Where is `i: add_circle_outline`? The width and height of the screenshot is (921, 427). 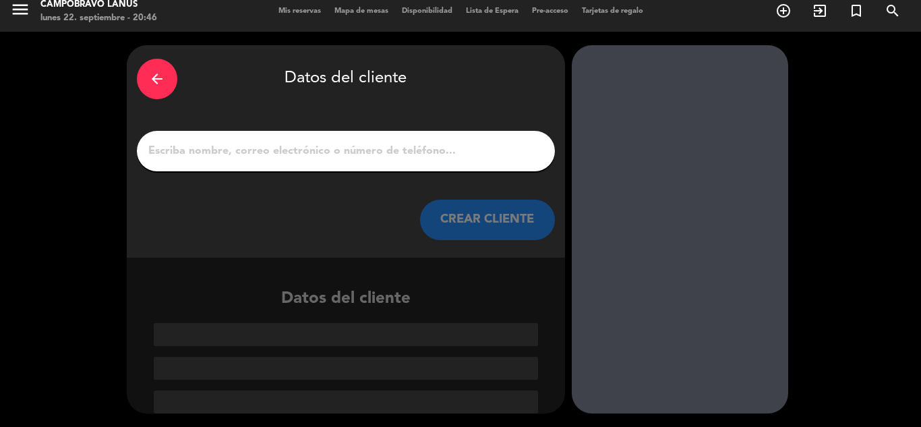 i: add_circle_outline is located at coordinates (784, 11).